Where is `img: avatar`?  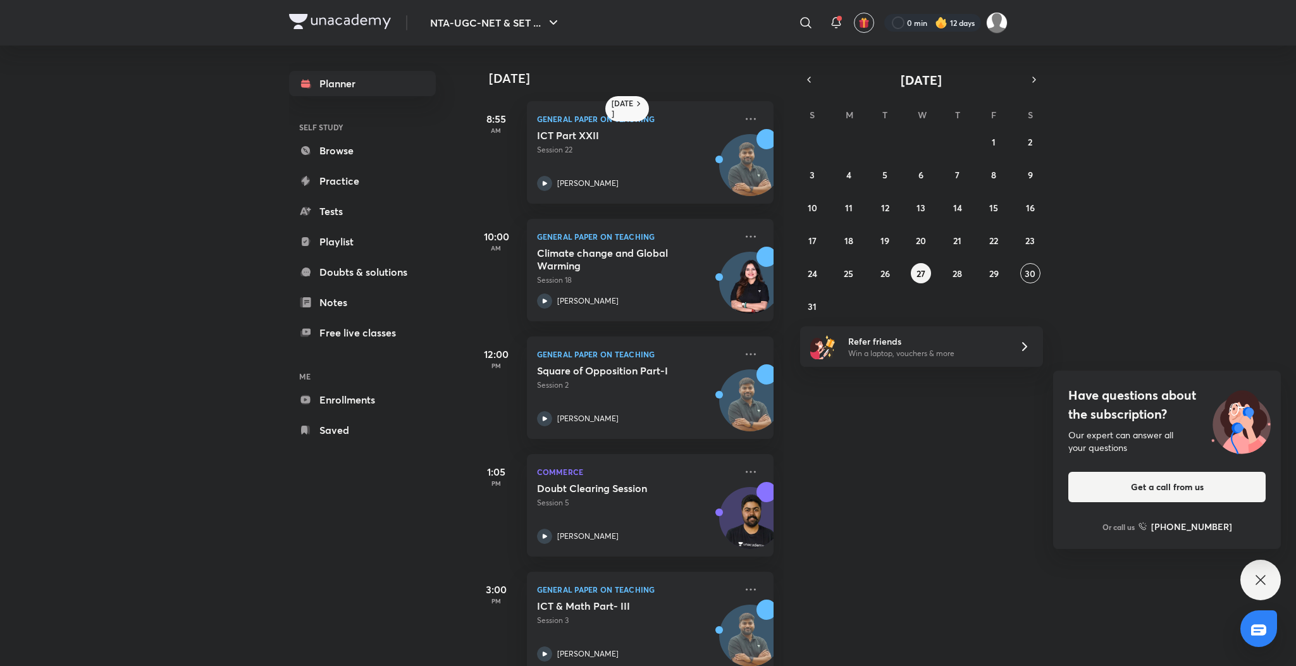
img: avatar is located at coordinates (864, 23).